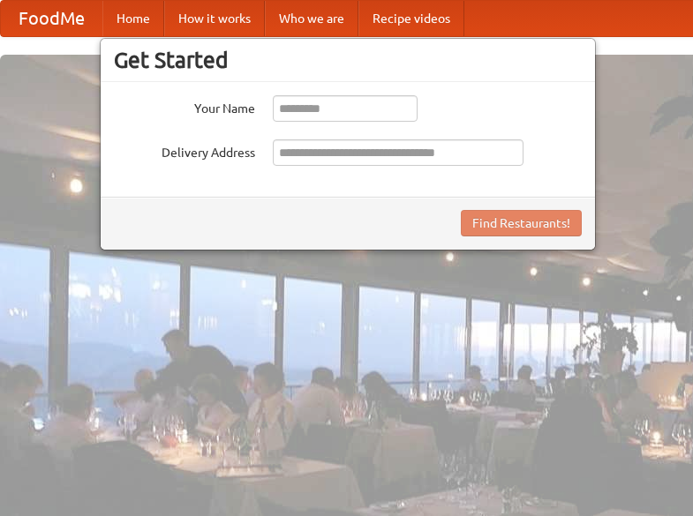  I want to click on a: Who we are, so click(312, 19).